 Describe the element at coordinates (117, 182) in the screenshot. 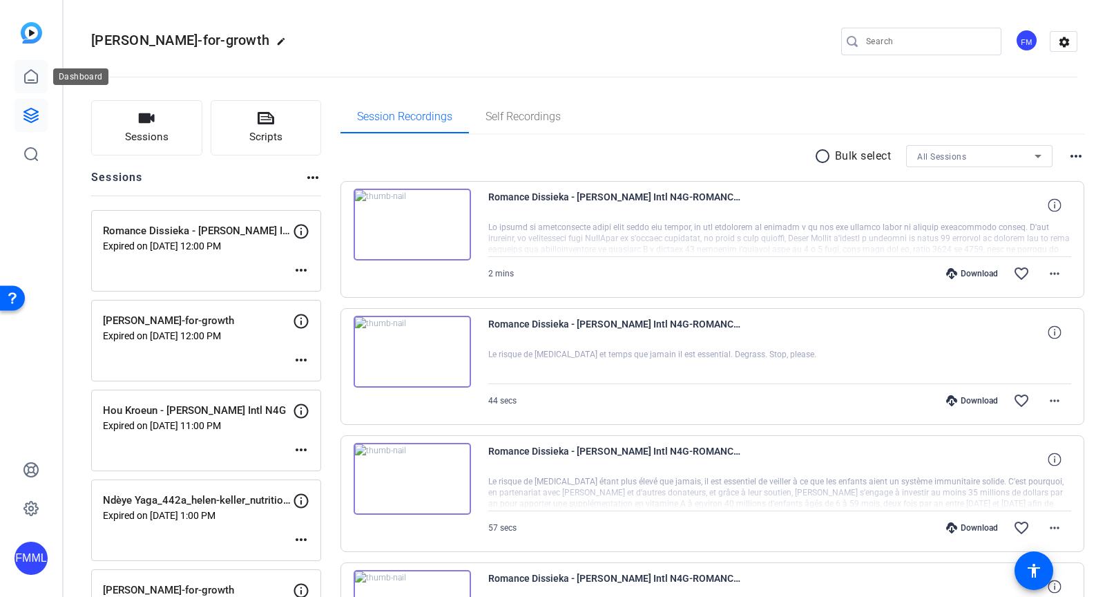

I see `h2: Sessions` at that location.